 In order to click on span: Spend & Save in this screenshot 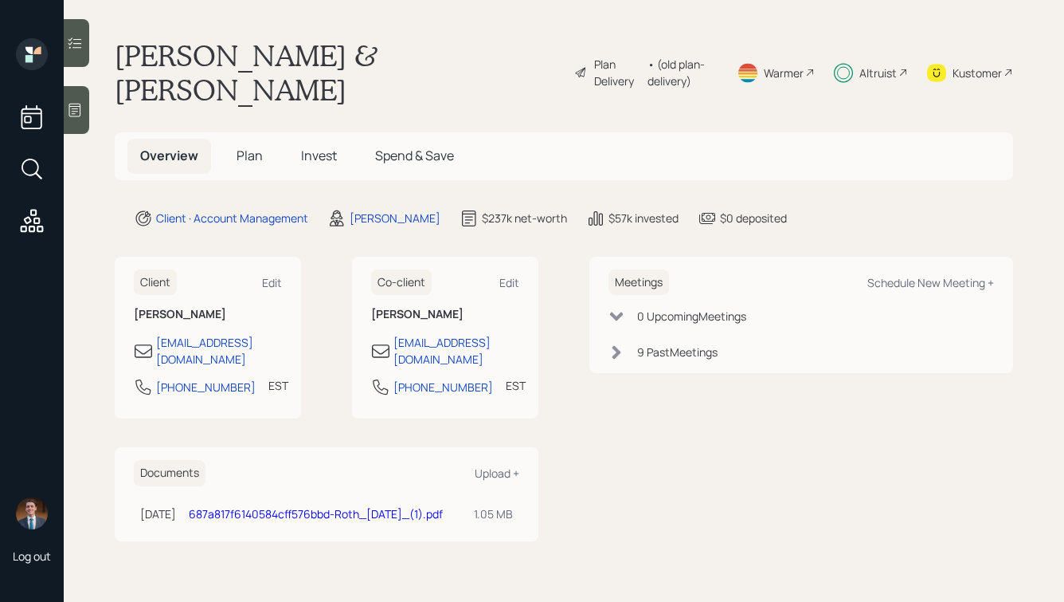, I will do `click(414, 155)`.